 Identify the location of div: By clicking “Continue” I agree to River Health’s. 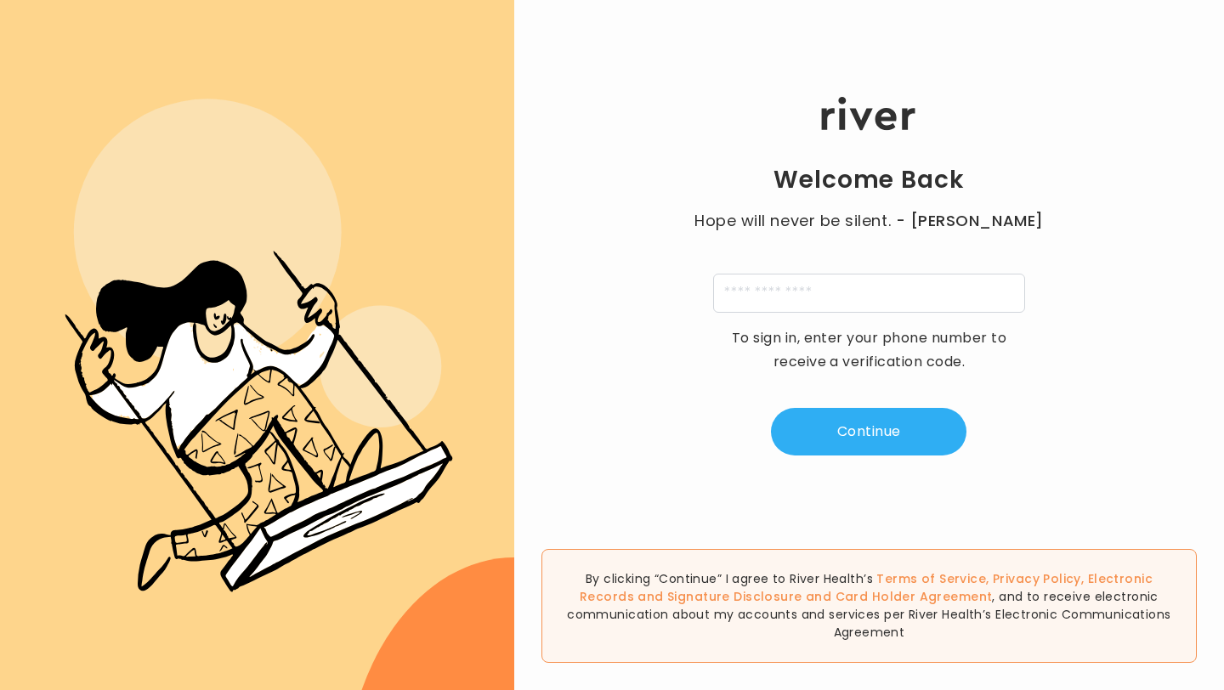
(868, 606).